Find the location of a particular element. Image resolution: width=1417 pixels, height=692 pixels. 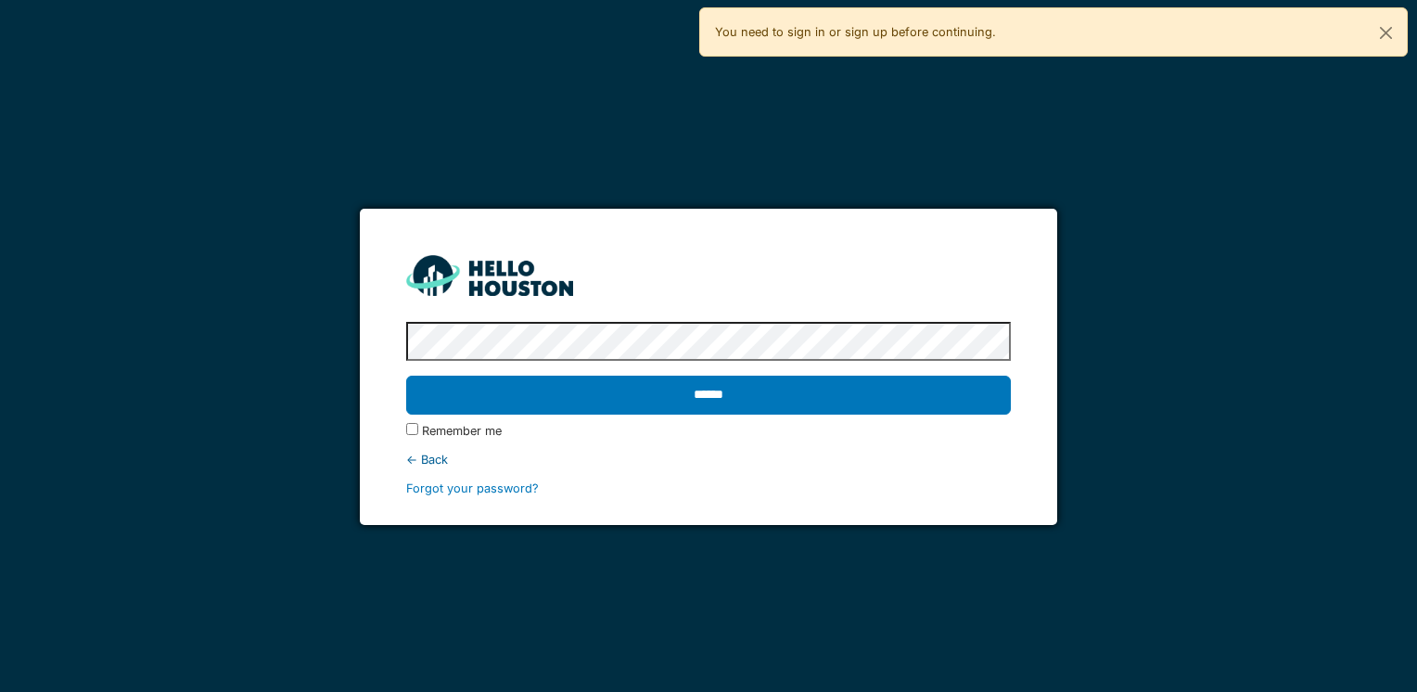

div: ← Back is located at coordinates (708, 459).